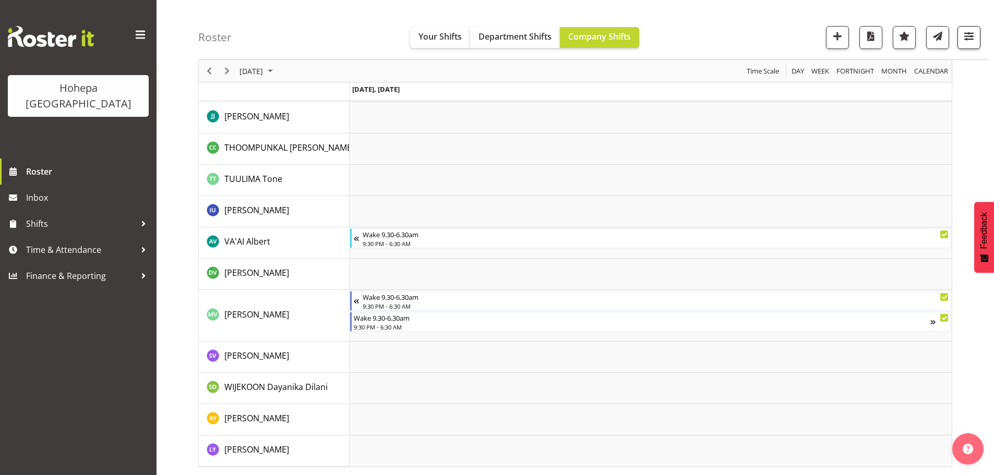 This screenshot has width=994, height=475. What do you see at coordinates (440, 37) in the screenshot?
I see `span: Your Shifts` at bounding box center [440, 37].